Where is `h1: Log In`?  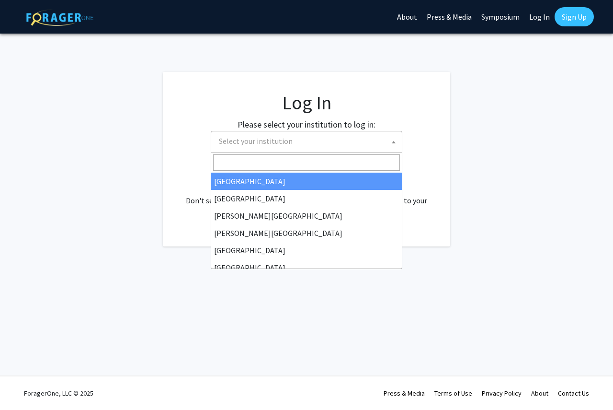
h1: Log In is located at coordinates (307, 103).